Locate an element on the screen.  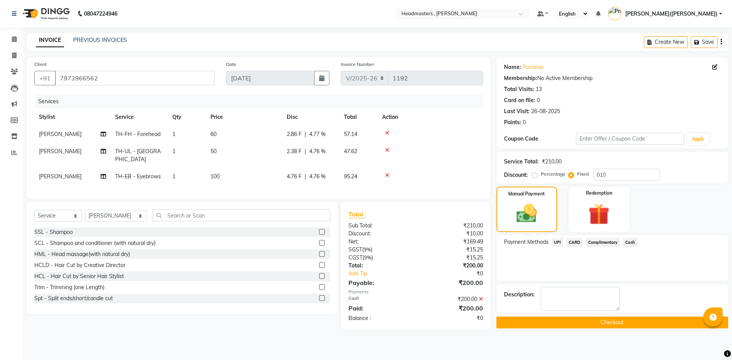
th: Stylist is located at coordinates (72, 117).